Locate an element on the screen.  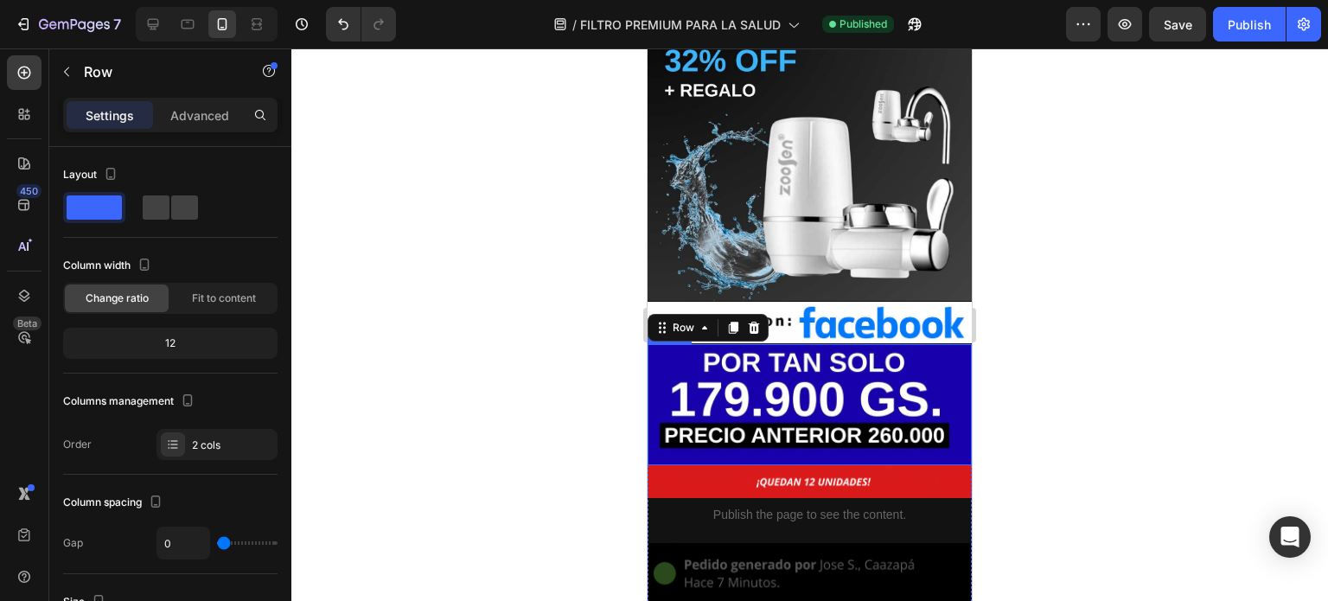
p: Advanced is located at coordinates (200, 115).